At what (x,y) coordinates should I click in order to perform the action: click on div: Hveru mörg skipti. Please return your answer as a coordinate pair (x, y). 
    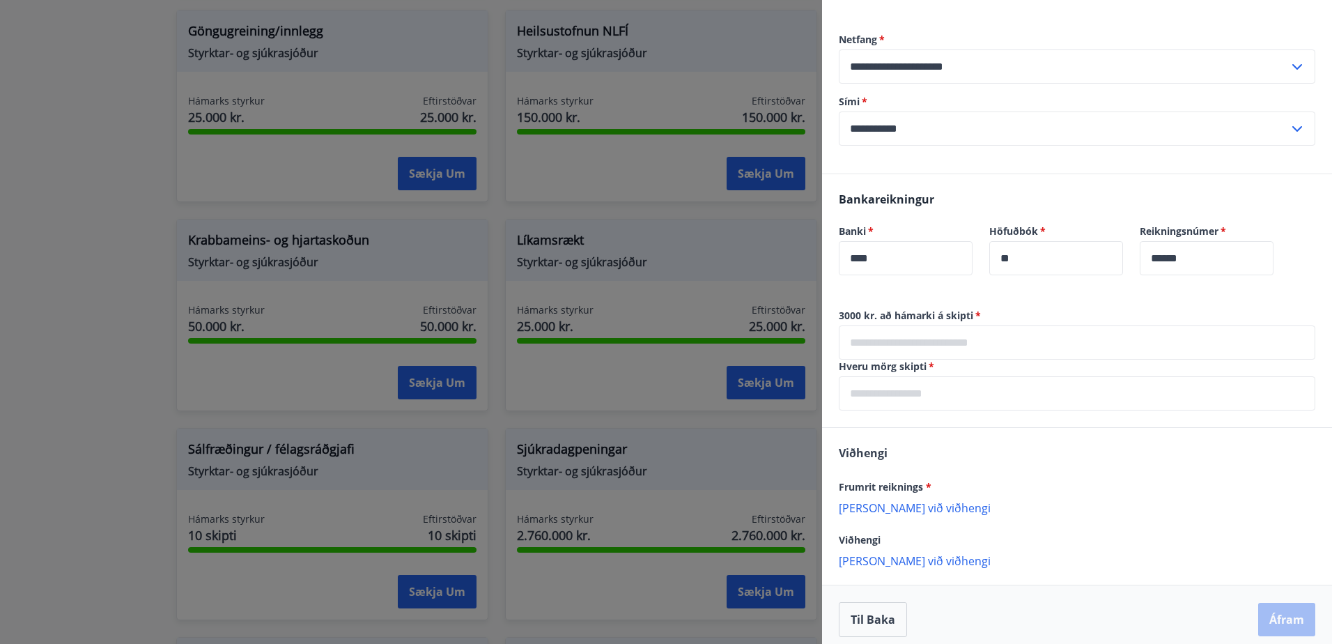
    Looking at the image, I should click on (1077, 393).